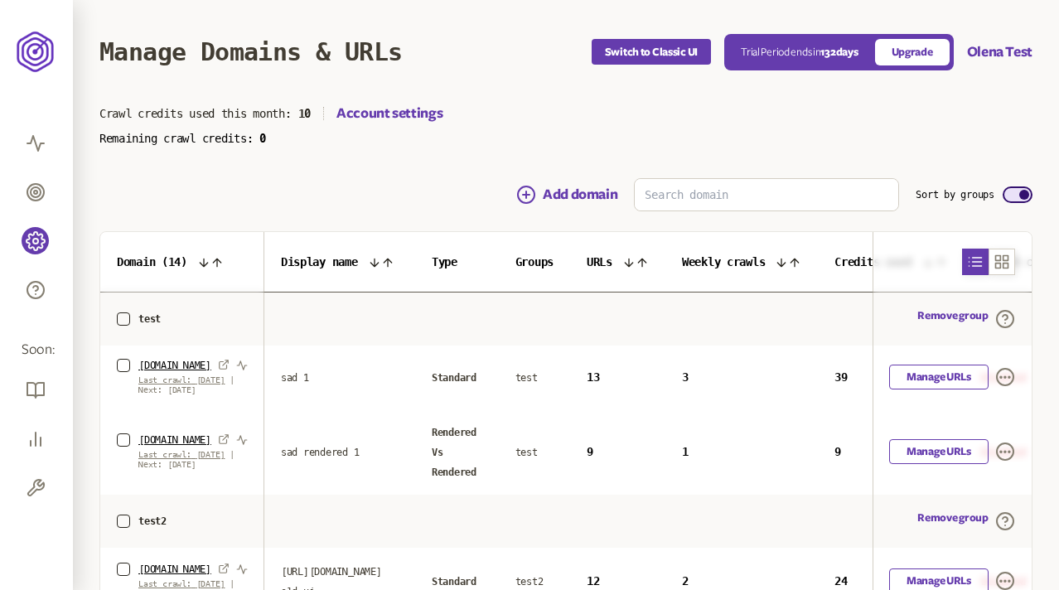 The image size is (1059, 590). I want to click on span: 1, so click(685, 451).